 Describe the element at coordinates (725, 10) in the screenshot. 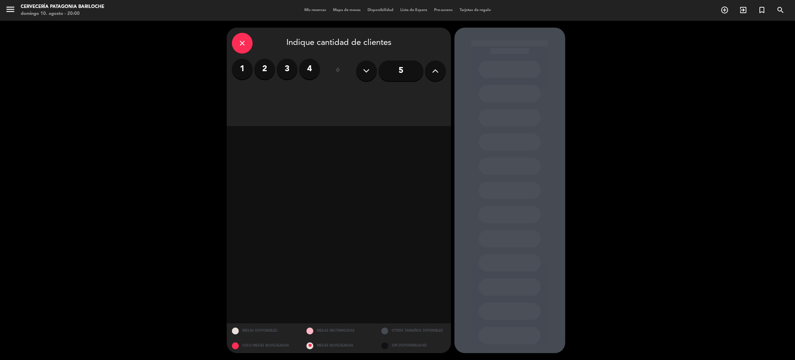

I see `i: add_circle_outline` at that location.